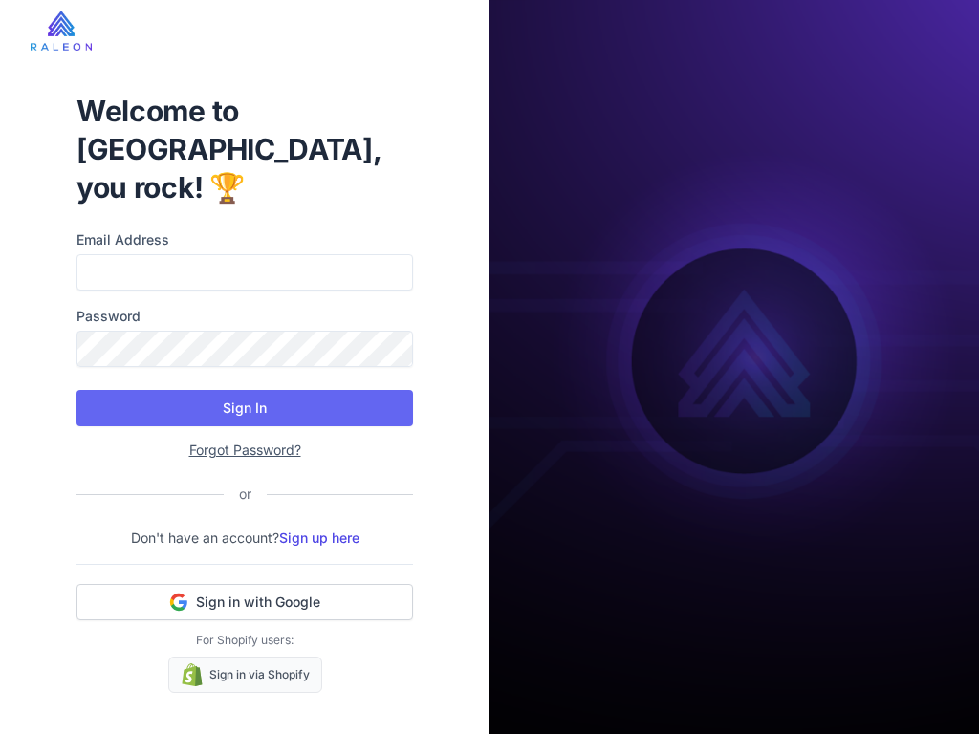 The height and width of the screenshot is (734, 979). What do you see at coordinates (245, 675) in the screenshot?
I see `a: Sign in via Shopify` at bounding box center [245, 675].